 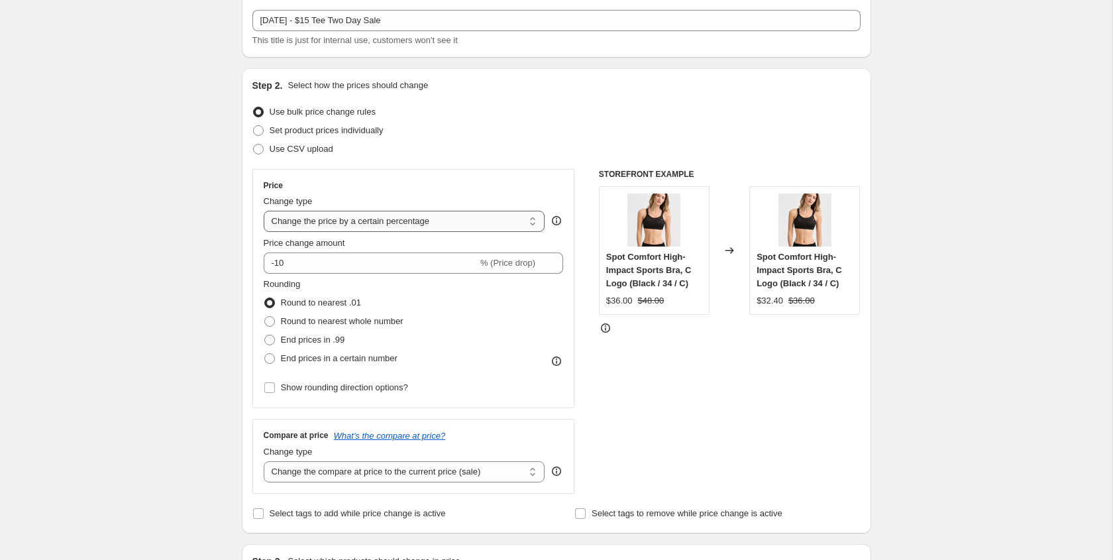 I want to click on h6: STOREFRONT EXAMPLE, so click(x=729, y=174).